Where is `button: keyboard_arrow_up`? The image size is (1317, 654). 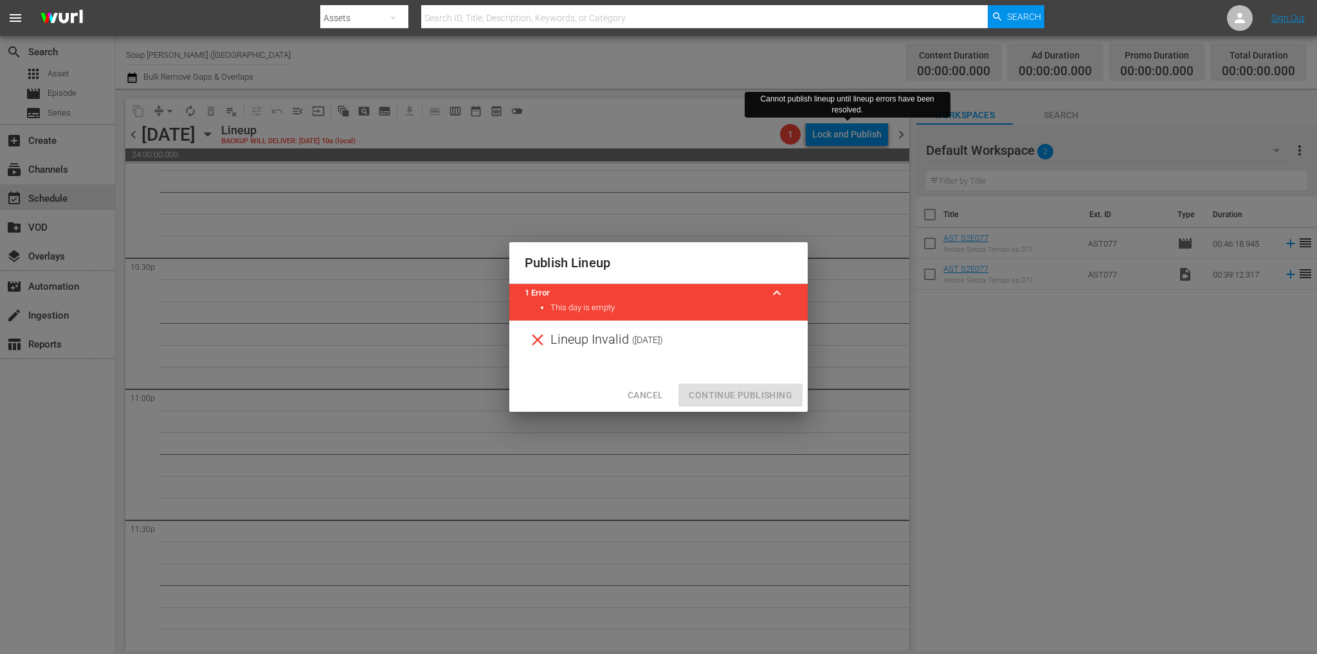
button: keyboard_arrow_up is located at coordinates (777, 293).